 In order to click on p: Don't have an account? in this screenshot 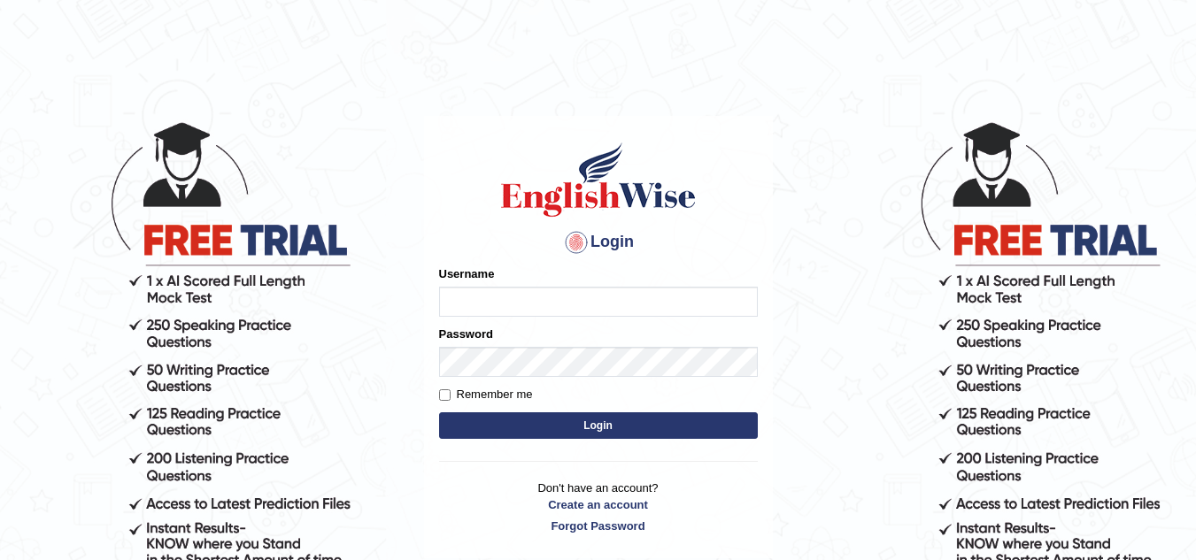, I will do `click(598, 507)`.